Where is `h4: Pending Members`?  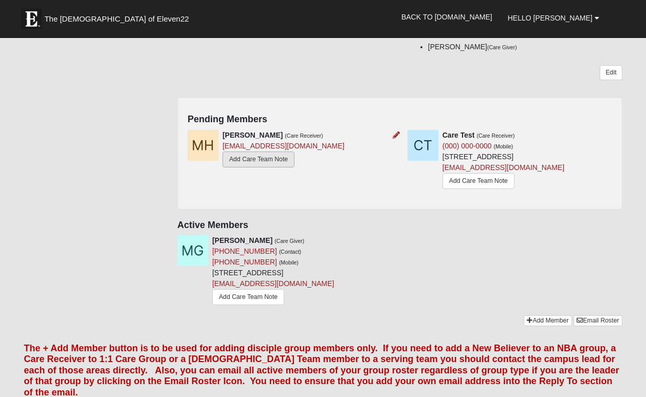 h4: Pending Members is located at coordinates (400, 120).